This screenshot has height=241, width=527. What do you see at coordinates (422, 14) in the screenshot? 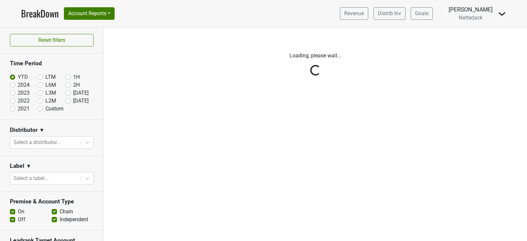
I see `a: Goals` at bounding box center [422, 14].